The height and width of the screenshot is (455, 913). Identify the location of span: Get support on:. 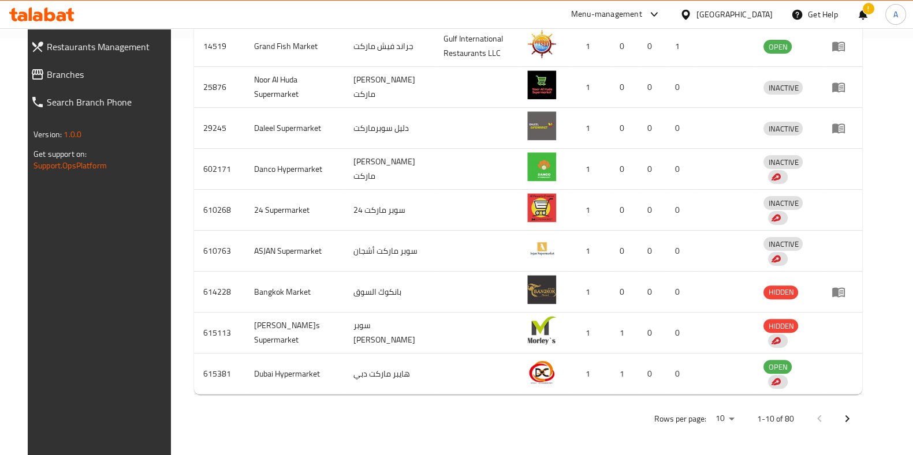
(60, 154).